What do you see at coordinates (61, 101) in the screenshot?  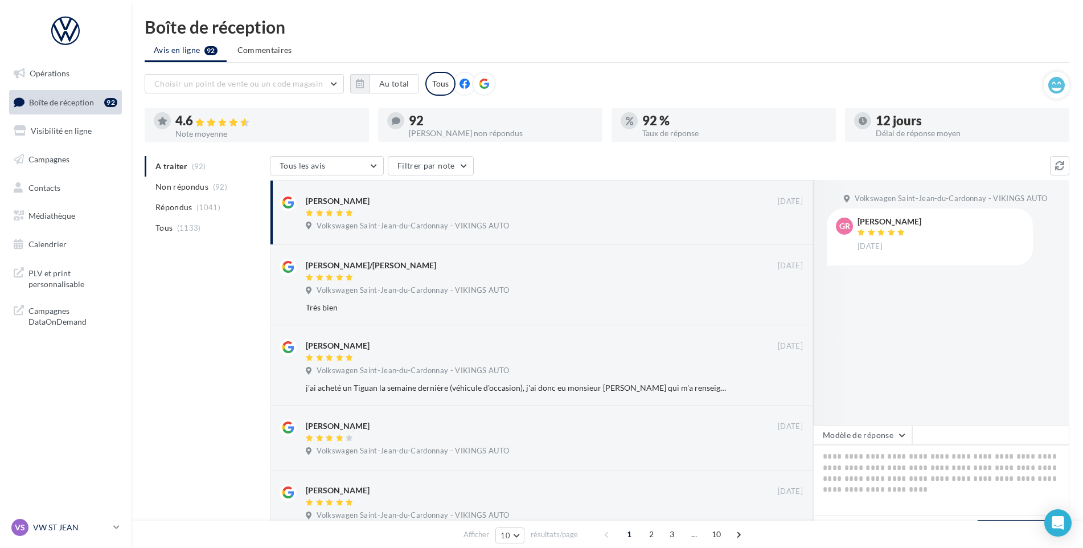 I see `span: Boîte de réception` at bounding box center [61, 101].